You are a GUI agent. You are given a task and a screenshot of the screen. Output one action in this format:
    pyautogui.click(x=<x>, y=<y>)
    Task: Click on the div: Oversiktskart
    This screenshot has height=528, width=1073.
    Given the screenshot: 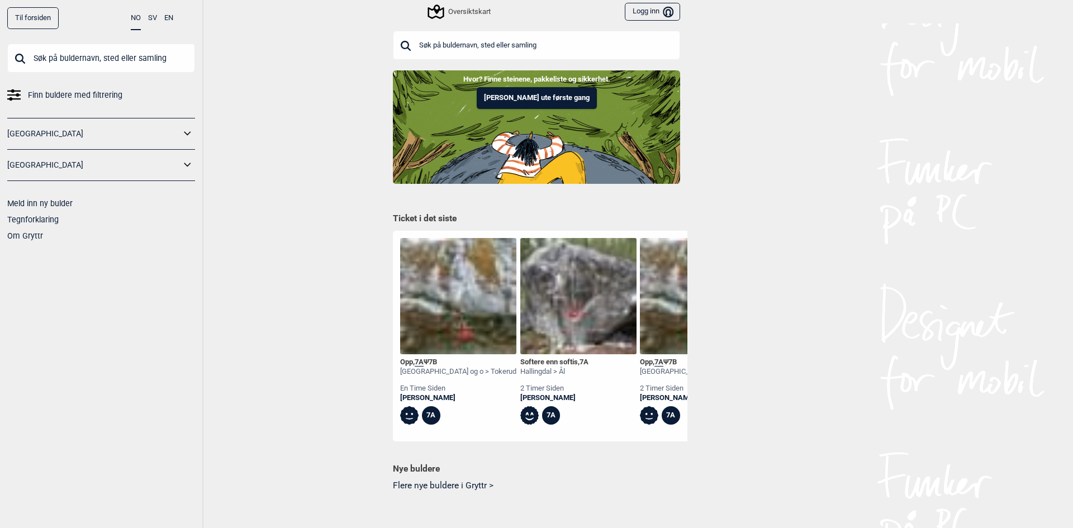 What is the action you would take?
    pyautogui.click(x=460, y=12)
    